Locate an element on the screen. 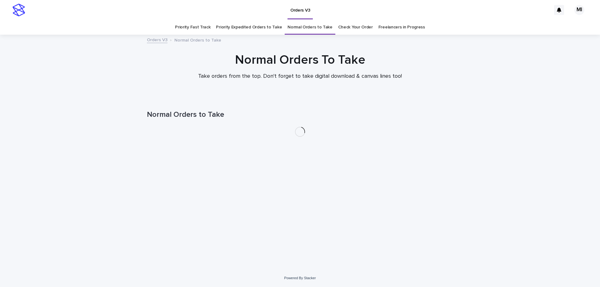 Image resolution: width=600 pixels, height=287 pixels. h1: Normal Orders To Take is located at coordinates (300, 60).